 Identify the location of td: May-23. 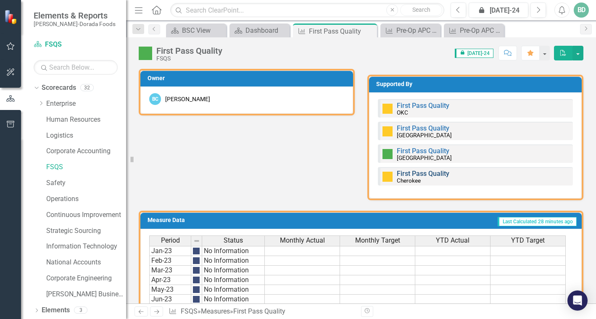
(170, 290).